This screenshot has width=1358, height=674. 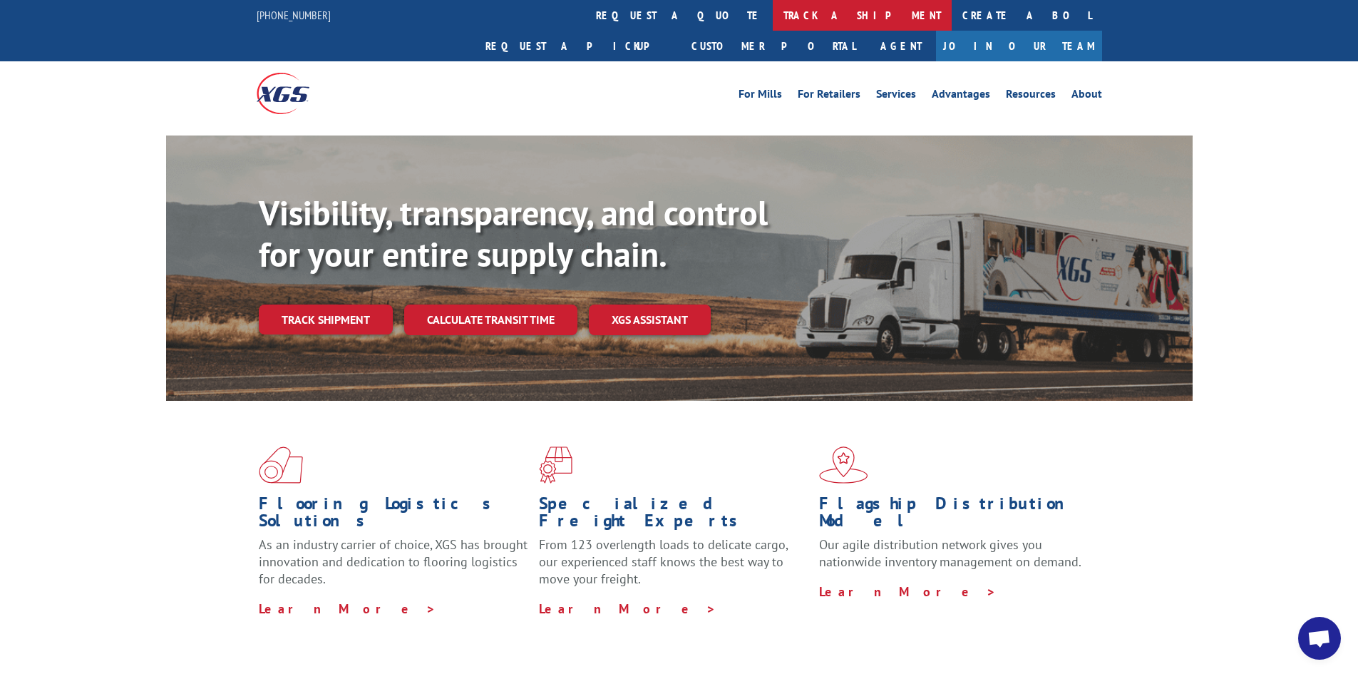 What do you see at coordinates (954, 516) in the screenshot?
I see `h1: Flagship Distribution Model` at bounding box center [954, 516].